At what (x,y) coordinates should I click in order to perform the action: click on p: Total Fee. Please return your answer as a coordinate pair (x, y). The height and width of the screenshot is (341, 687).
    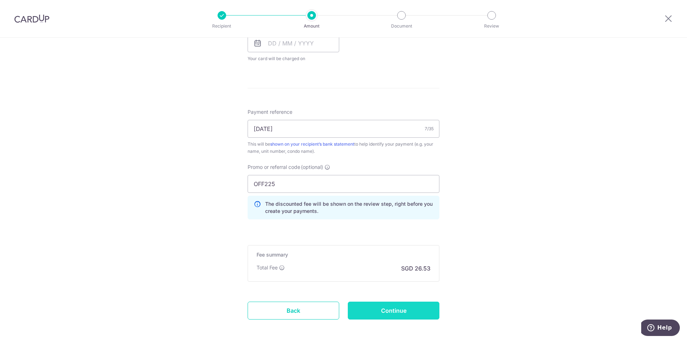
    Looking at the image, I should click on (267, 268).